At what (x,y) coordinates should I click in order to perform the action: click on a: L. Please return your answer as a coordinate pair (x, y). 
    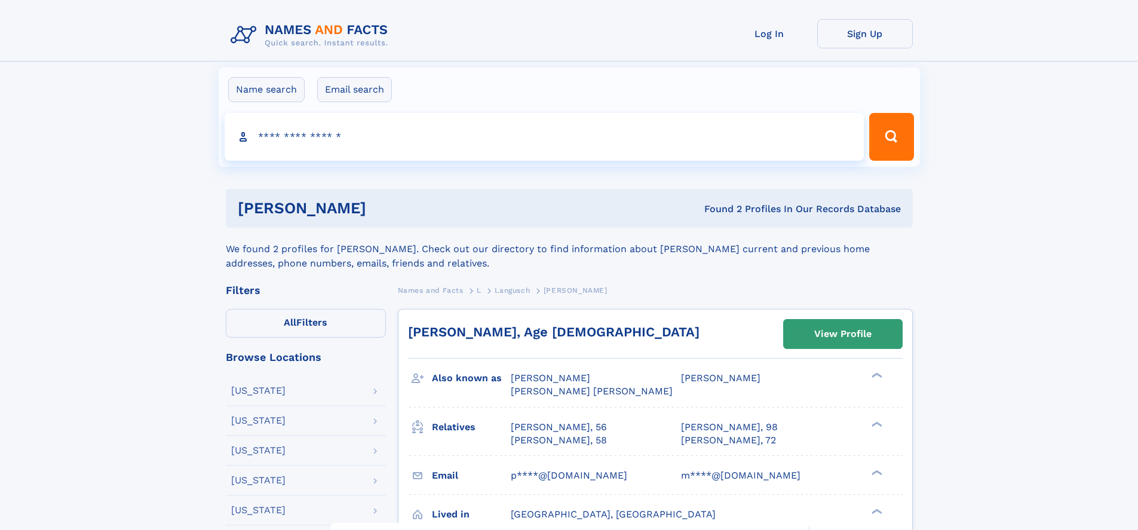
    Looking at the image, I should click on (479, 290).